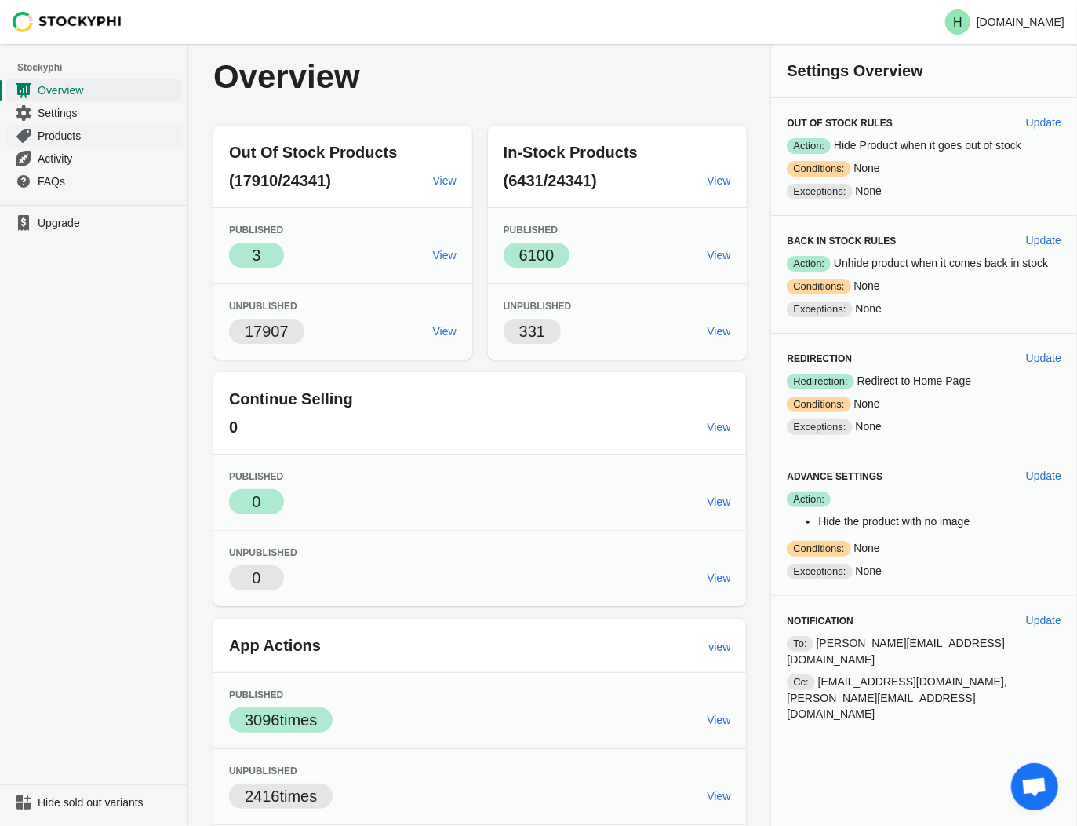 Image resolution: width=1077 pixels, height=826 pixels. What do you see at coordinates (532, 331) in the screenshot?
I see `p: 331` at bounding box center [532, 331].